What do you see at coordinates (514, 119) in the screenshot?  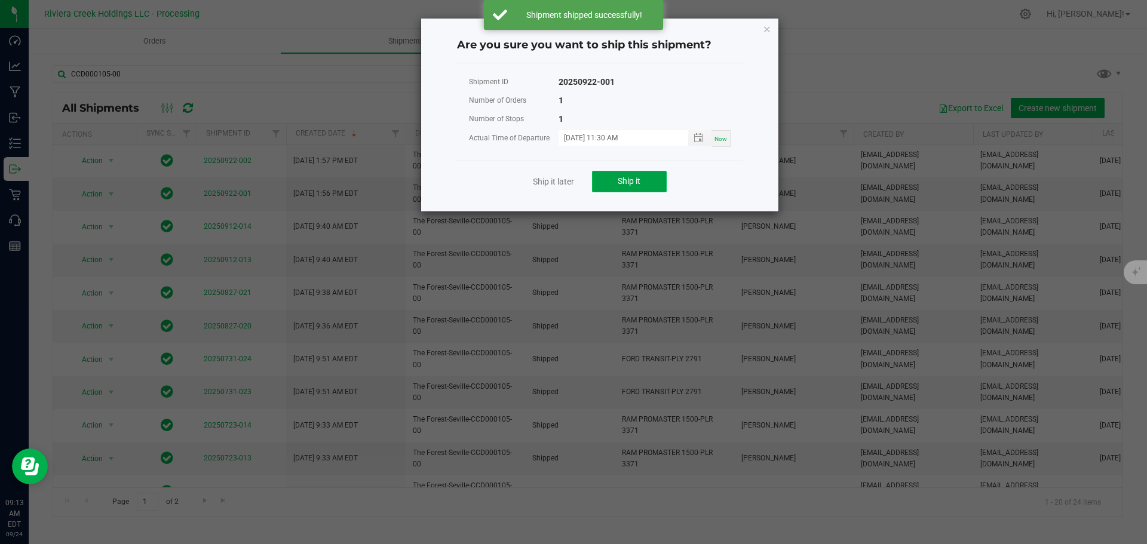 I see `div: Number of Stops` at bounding box center [514, 119].